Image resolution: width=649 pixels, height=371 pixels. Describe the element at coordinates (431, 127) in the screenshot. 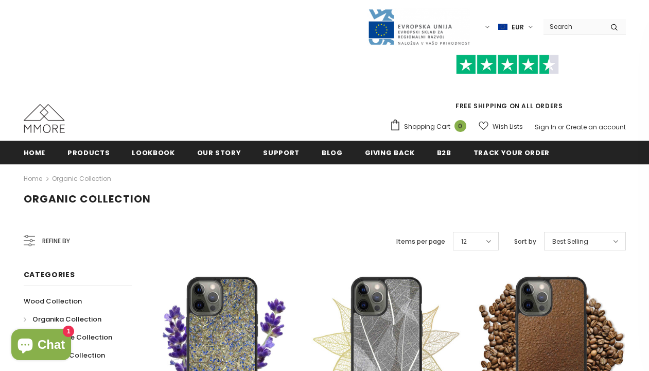

I see `a: Shopping Cart 0` at that location.